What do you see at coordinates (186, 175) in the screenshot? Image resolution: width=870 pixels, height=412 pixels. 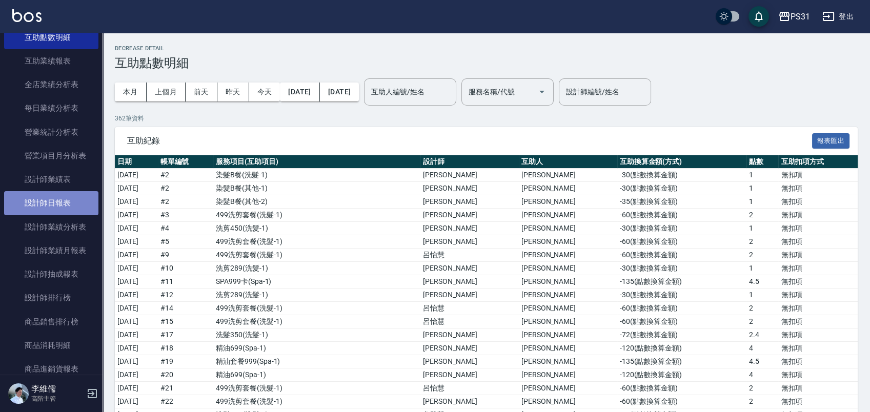 I see `td: # 2` at bounding box center [186, 175].